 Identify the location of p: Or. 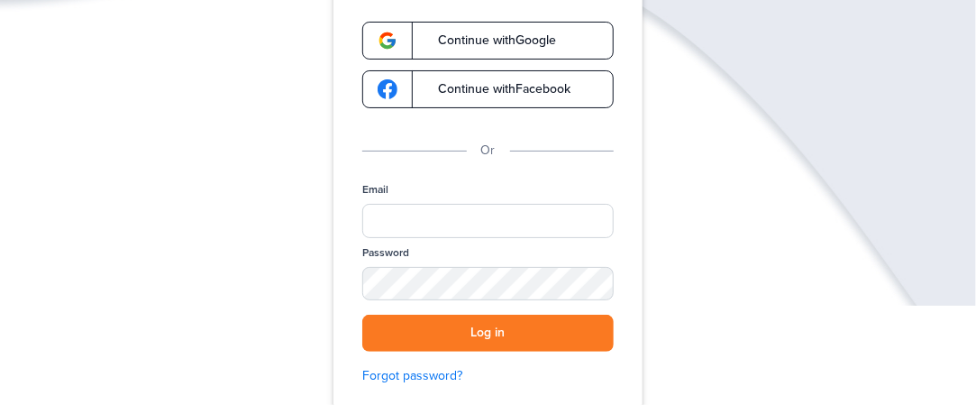
(488, 151).